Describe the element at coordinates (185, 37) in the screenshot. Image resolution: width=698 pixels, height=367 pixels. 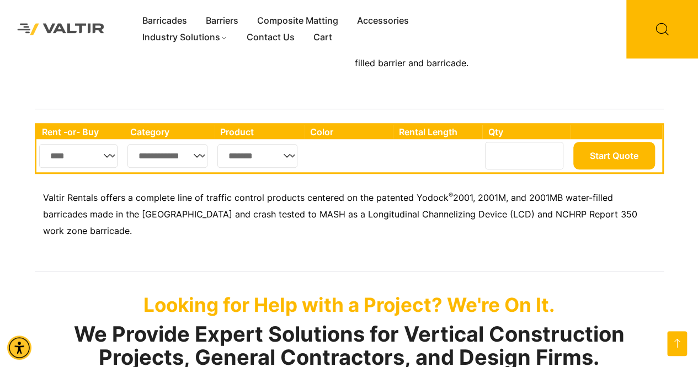
I see `a: Industry Solutions` at that location.